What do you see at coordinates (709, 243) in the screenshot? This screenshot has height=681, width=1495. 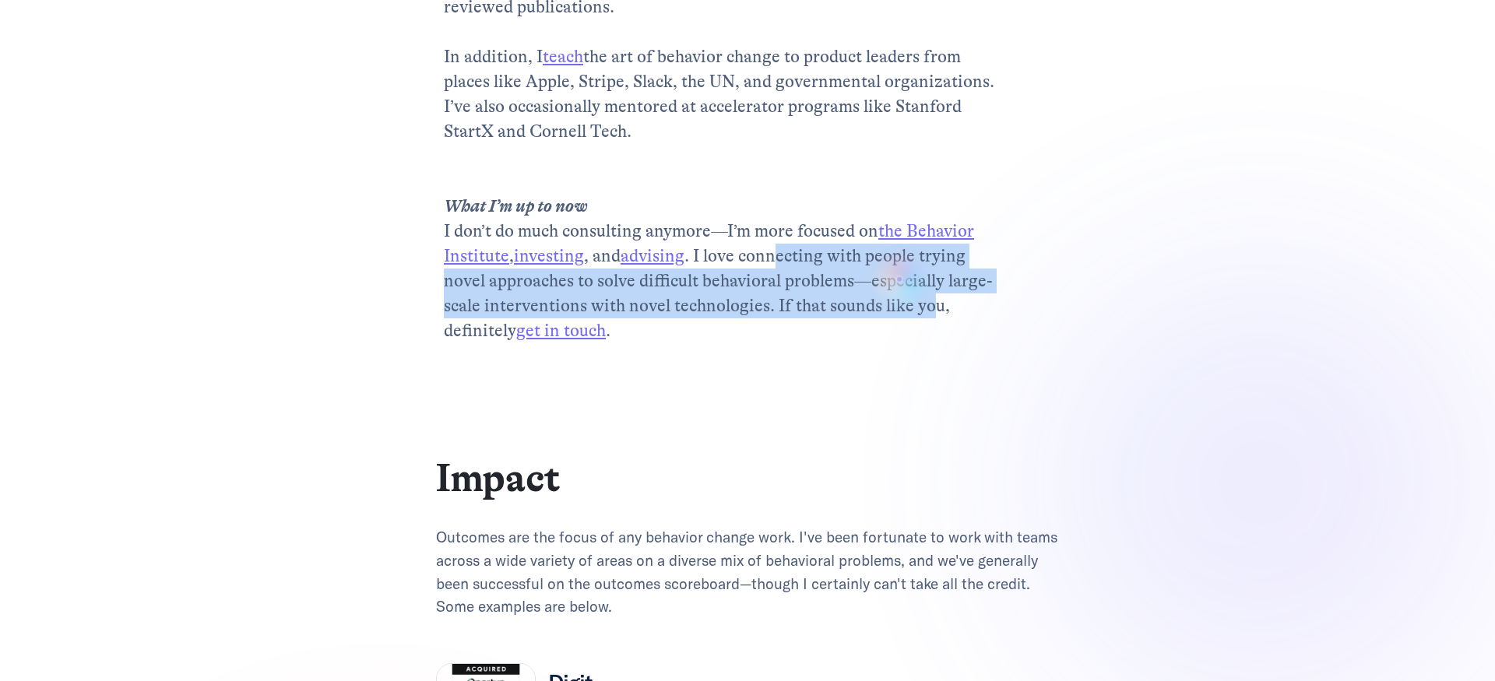 I see `a: the Behavior Institute` at bounding box center [709, 243].